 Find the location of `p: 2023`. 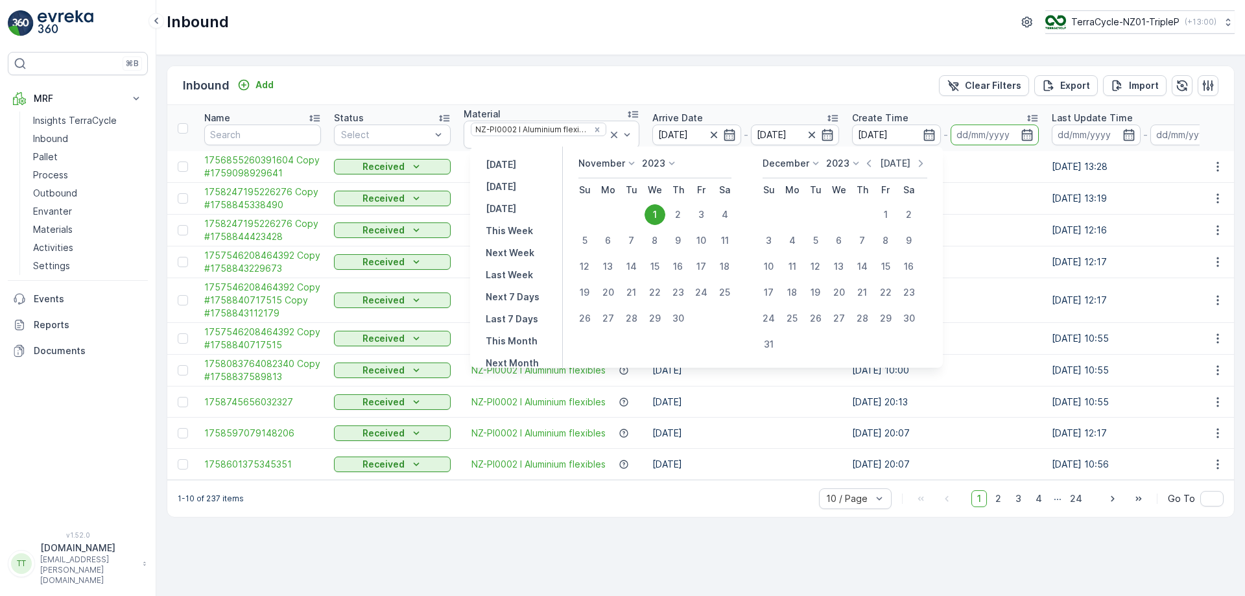

p: 2023 is located at coordinates (654, 163).